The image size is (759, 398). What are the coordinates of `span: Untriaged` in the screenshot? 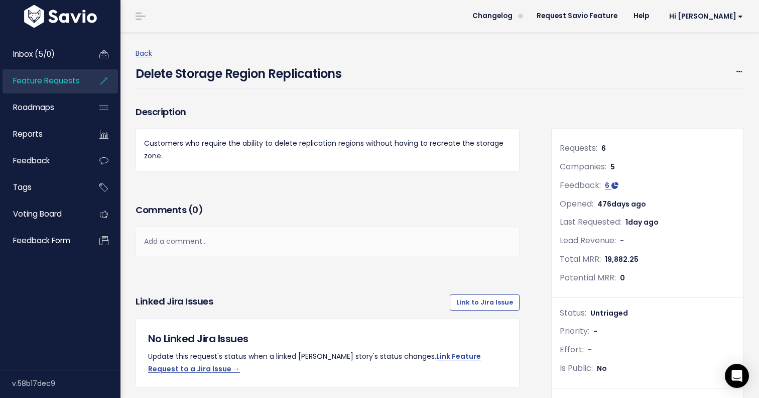 It's located at (609, 313).